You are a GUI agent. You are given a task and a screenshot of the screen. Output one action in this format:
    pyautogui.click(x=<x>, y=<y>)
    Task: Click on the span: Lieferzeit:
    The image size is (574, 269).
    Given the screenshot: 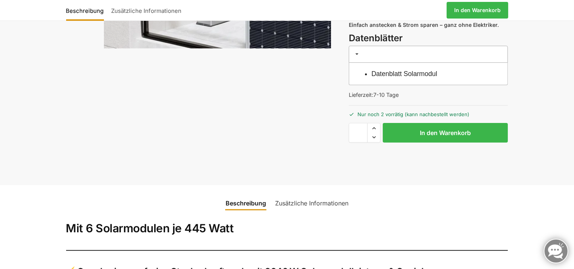 What is the action you would take?
    pyautogui.click(x=374, y=95)
    